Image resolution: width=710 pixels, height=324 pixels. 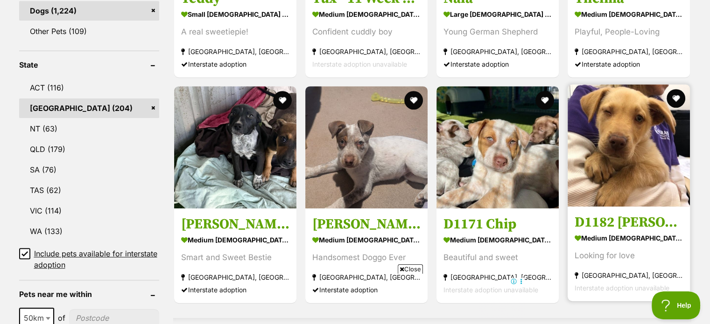 What do you see at coordinates (235, 148) in the screenshot?
I see `img: Louise - Australian Kelpie x Australian Cattle Dog` at bounding box center [235, 148].